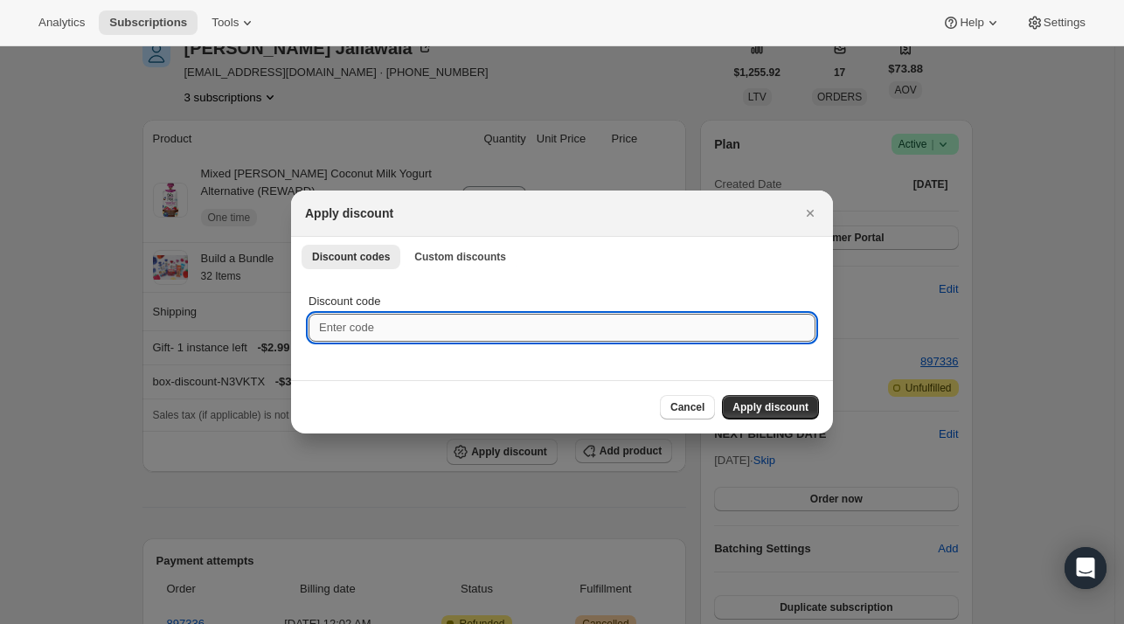 Image resolution: width=1124 pixels, height=624 pixels. What do you see at coordinates (562, 328) in the screenshot?
I see `div: Discount codes` at bounding box center [562, 328].